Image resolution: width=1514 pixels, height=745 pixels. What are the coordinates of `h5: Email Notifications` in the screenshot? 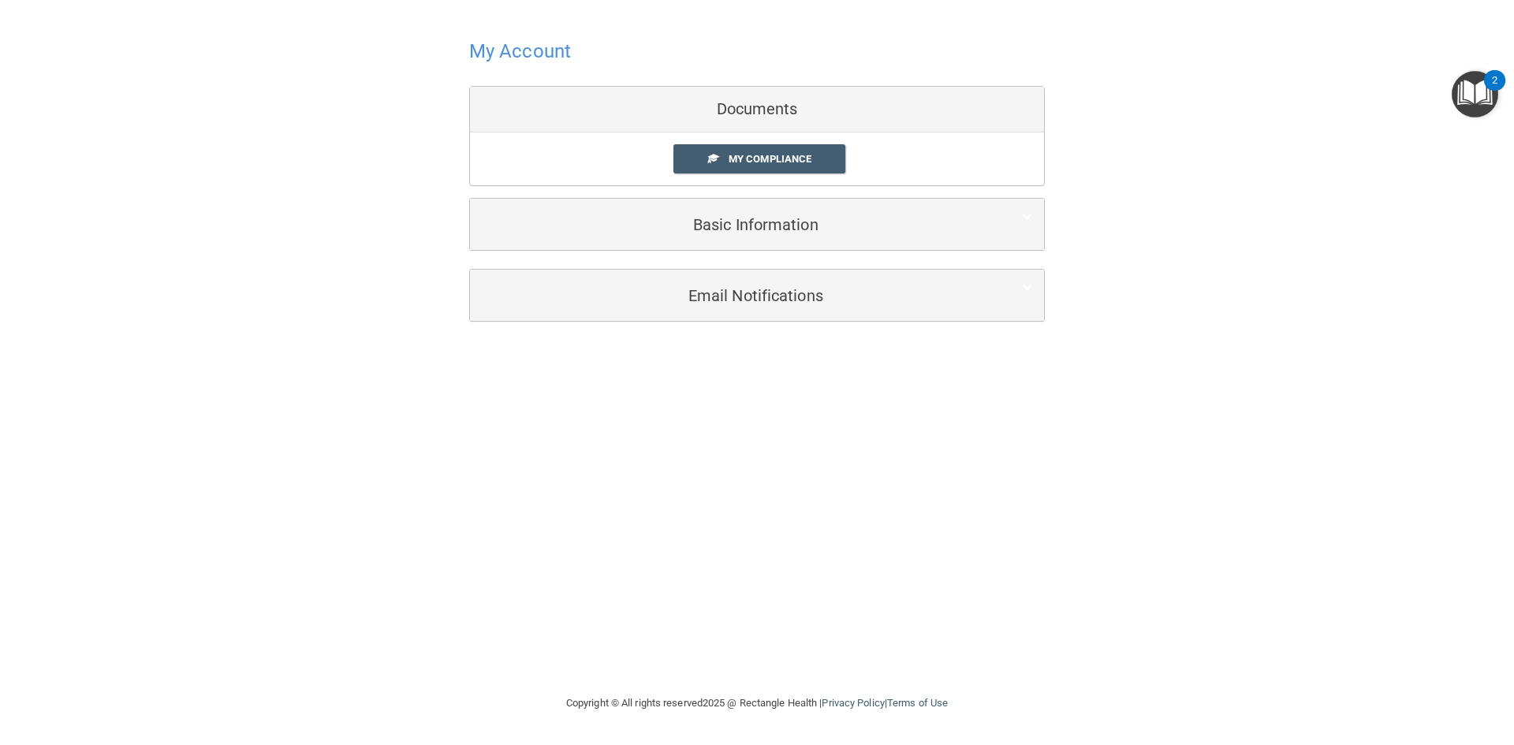 It's located at (732, 296).